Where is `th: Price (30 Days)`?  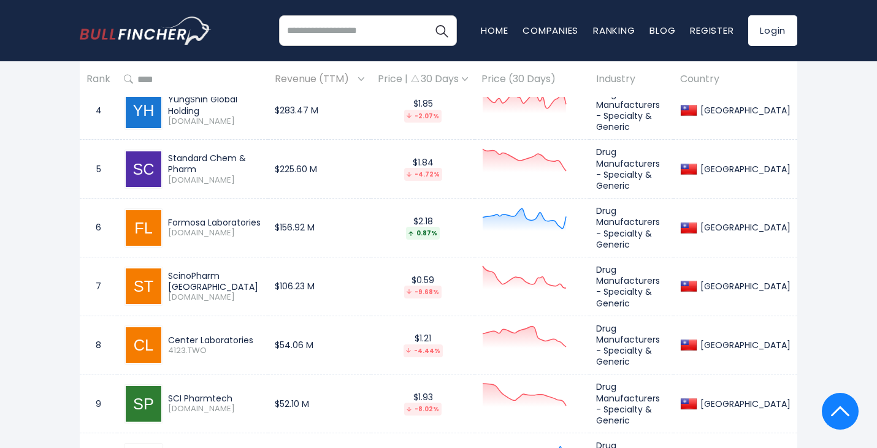
th: Price (30 Days) is located at coordinates (532, 79).